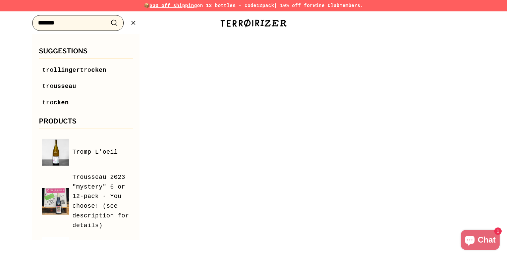 This screenshot has width=507, height=257. I want to click on a: trocken, so click(86, 103).